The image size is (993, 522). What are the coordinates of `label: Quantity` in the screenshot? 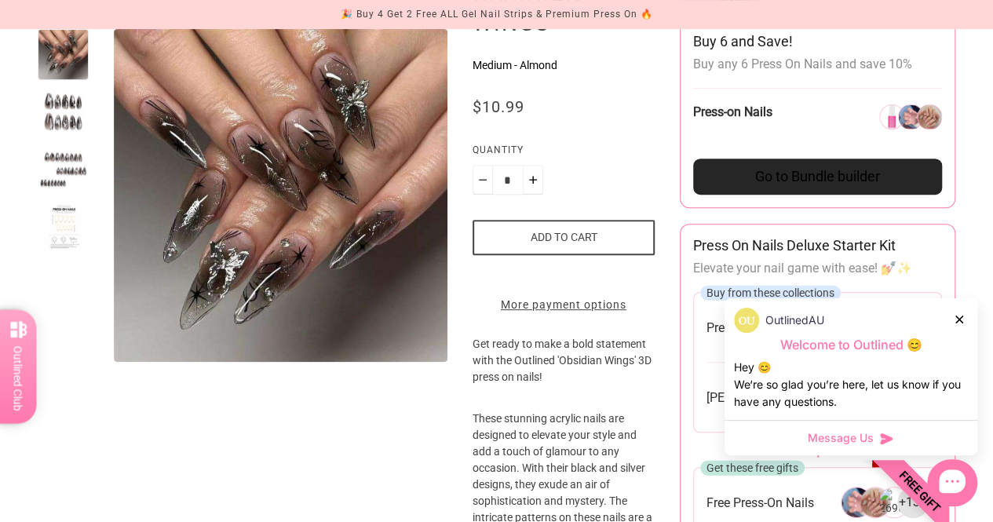 It's located at (564, 153).